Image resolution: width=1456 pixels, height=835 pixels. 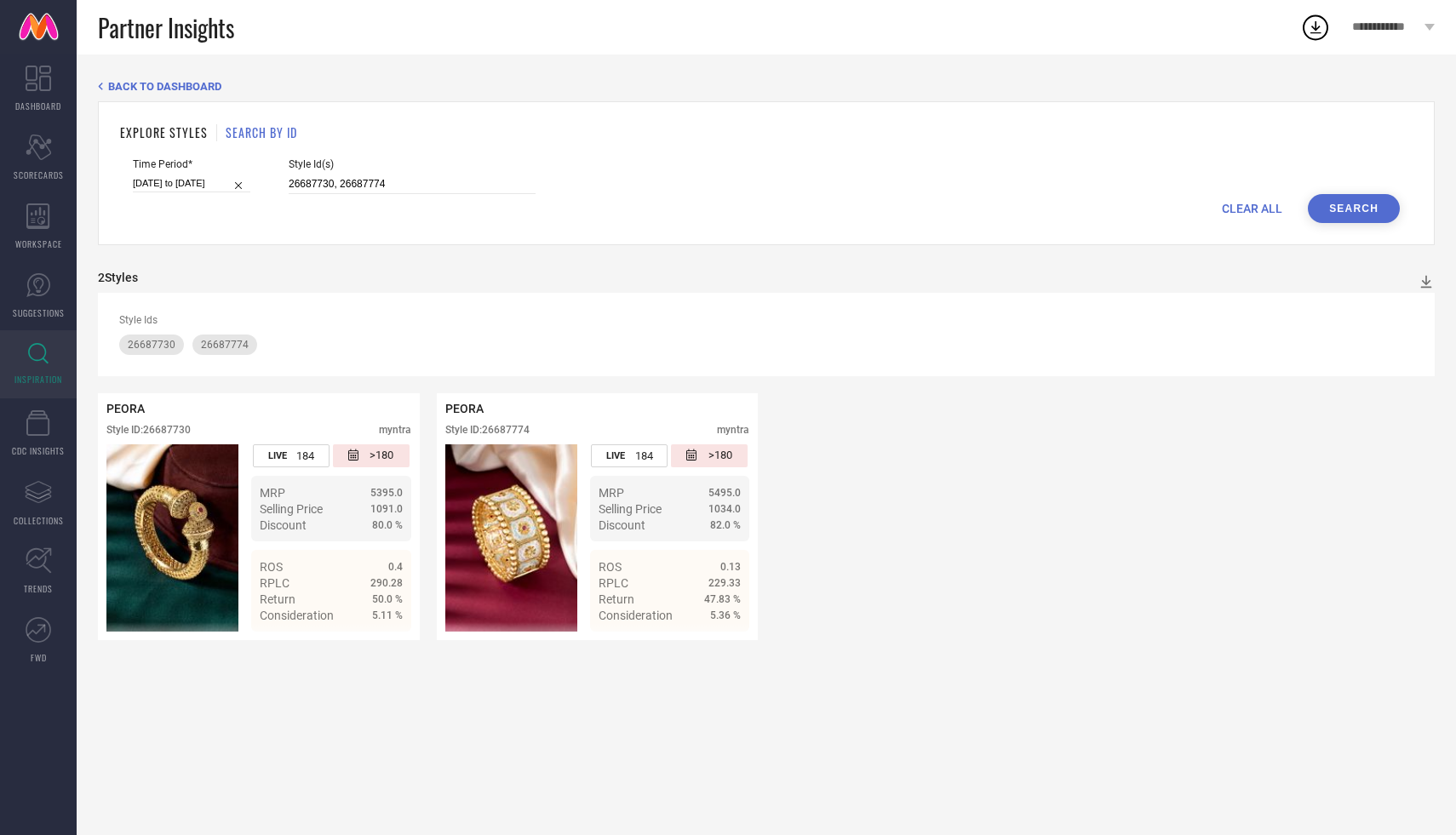 I want to click on span: CDC INSIGHTS, so click(x=38, y=450).